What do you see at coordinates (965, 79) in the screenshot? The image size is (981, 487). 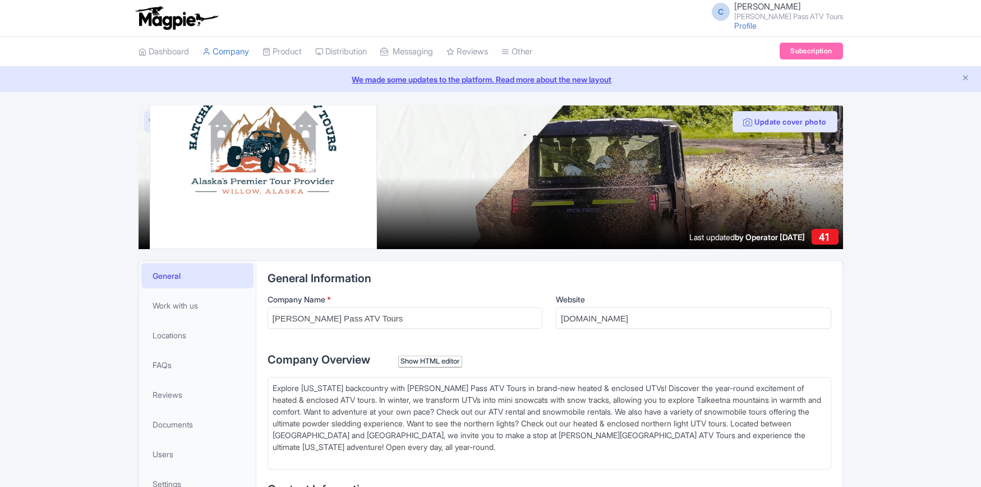 I see `button: Close announcement` at bounding box center [965, 79].